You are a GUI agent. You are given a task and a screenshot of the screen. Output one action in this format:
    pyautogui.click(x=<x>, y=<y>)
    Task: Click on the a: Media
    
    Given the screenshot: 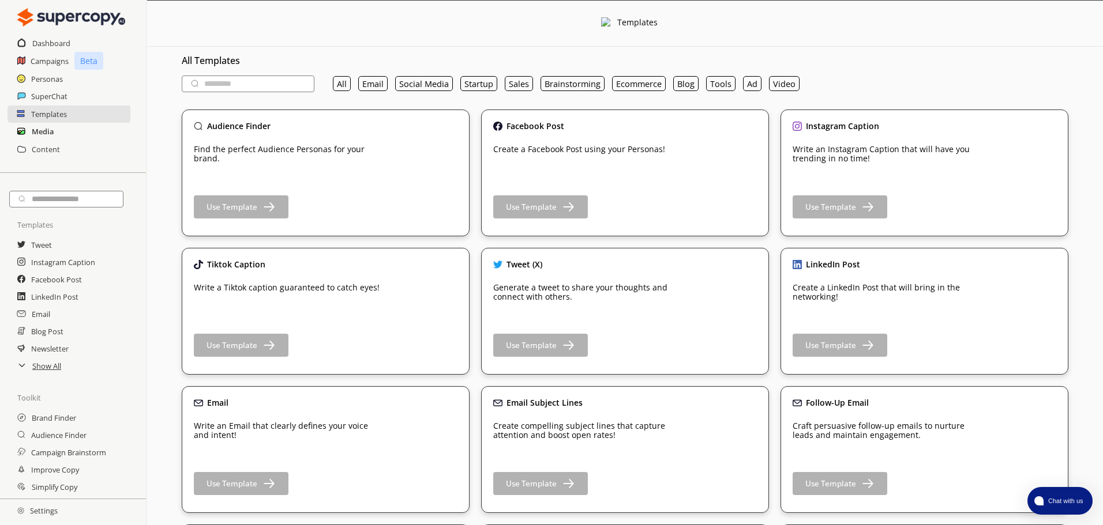 What is the action you would take?
    pyautogui.click(x=43, y=131)
    